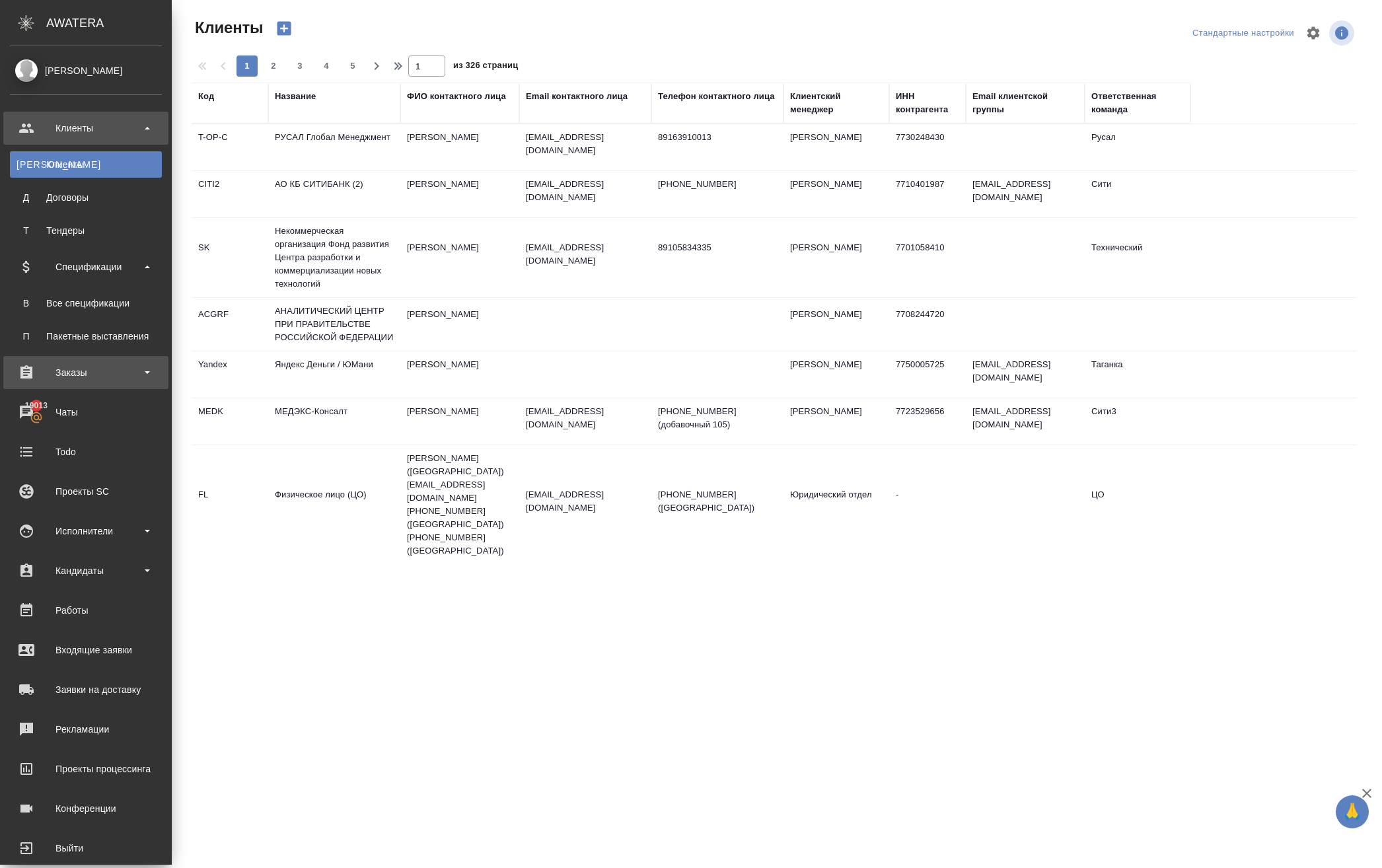 Image resolution: width=1382 pixels, height=868 pixels. I want to click on button: 4, so click(326, 66).